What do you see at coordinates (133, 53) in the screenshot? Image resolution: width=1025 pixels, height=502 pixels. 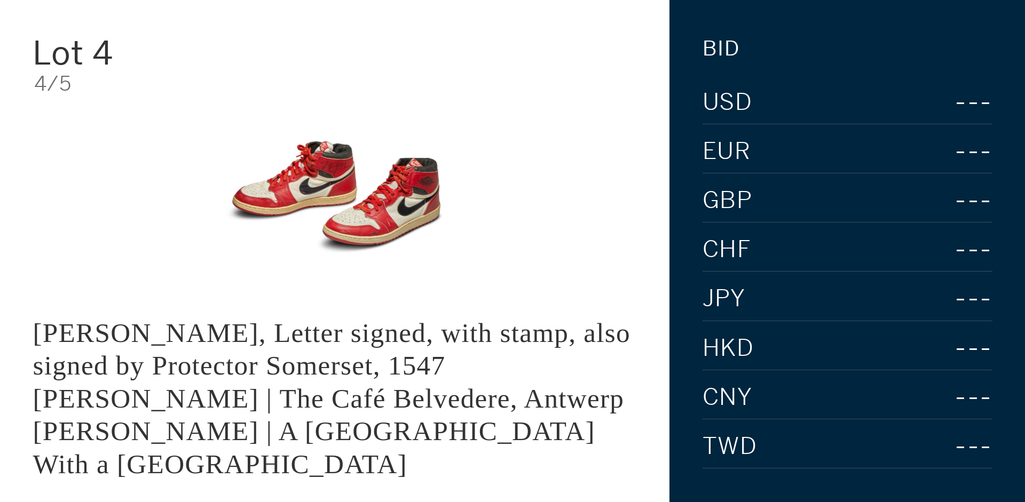 I see `div: Lot 4` at bounding box center [133, 53].